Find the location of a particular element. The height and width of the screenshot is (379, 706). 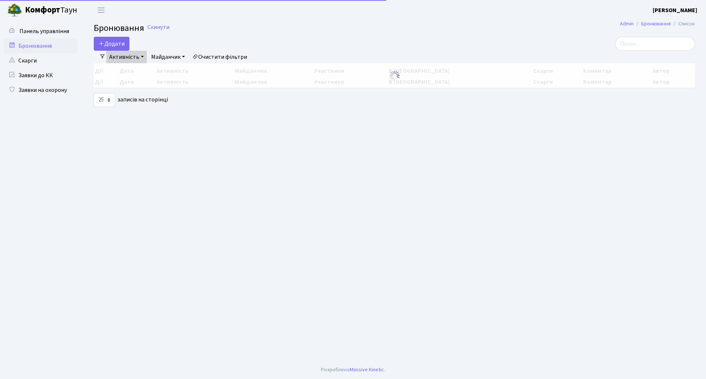

a: Massive Kinetic is located at coordinates (367, 370).